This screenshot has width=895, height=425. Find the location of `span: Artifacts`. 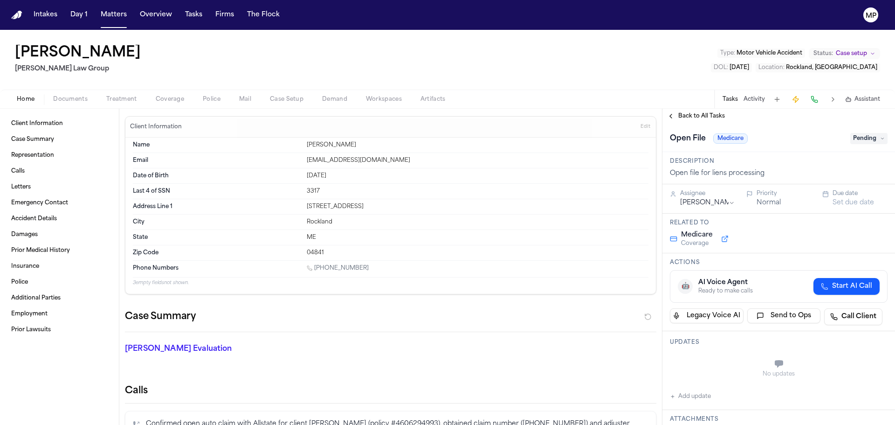

span: Artifacts is located at coordinates (433, 99).